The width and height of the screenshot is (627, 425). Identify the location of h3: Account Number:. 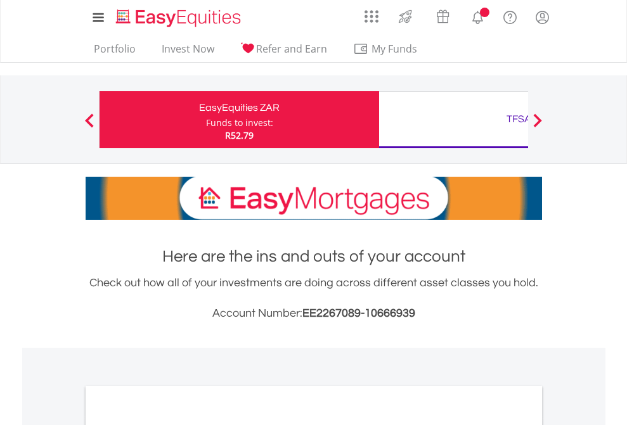
(314, 314).